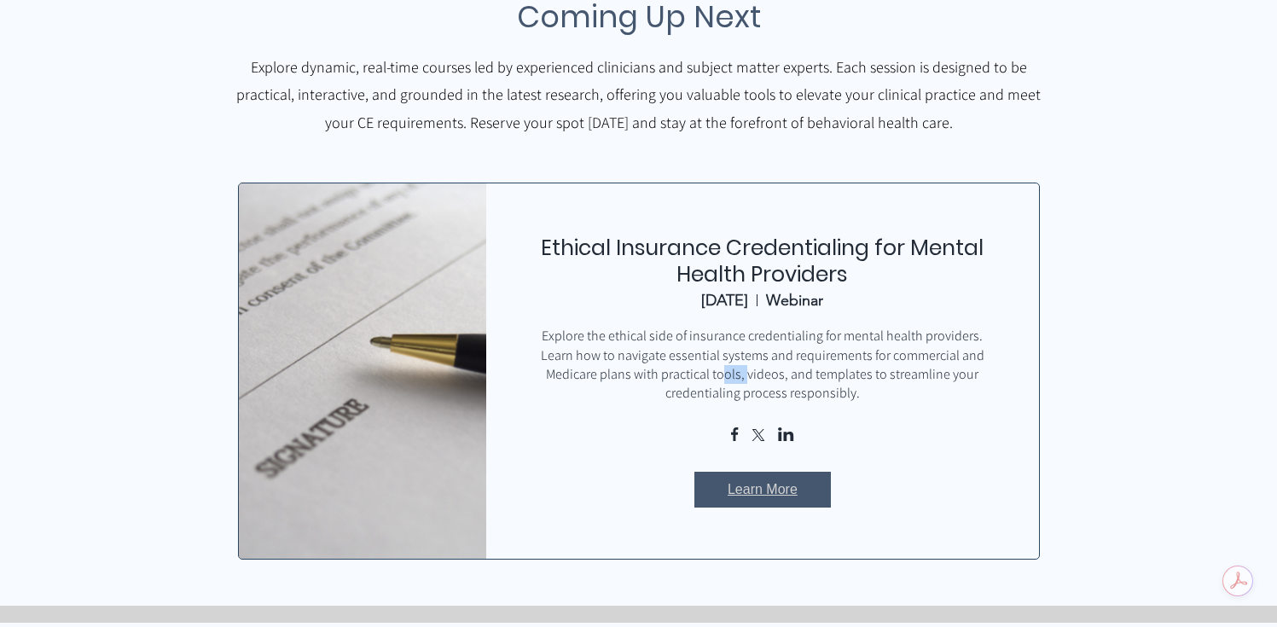 The width and height of the screenshot is (1277, 627). I want to click on a: Ethical Insurance Credentialing for Mental Health Providers, so click(762, 261).